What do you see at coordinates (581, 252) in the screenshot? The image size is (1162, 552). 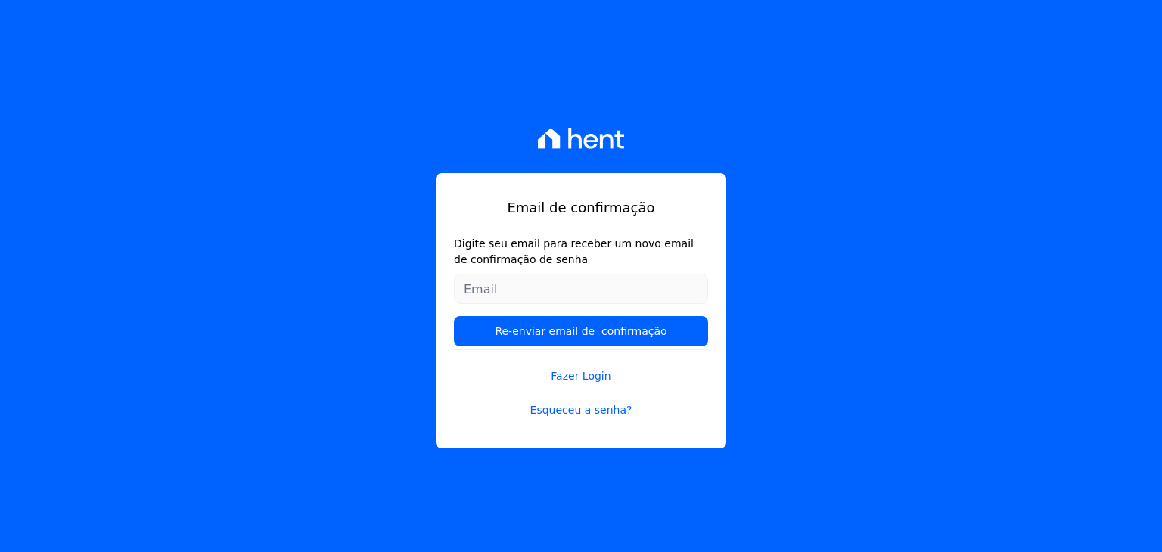 I see `label: Digite seu email para receber um novo email de confirmação de senha` at bounding box center [581, 252].